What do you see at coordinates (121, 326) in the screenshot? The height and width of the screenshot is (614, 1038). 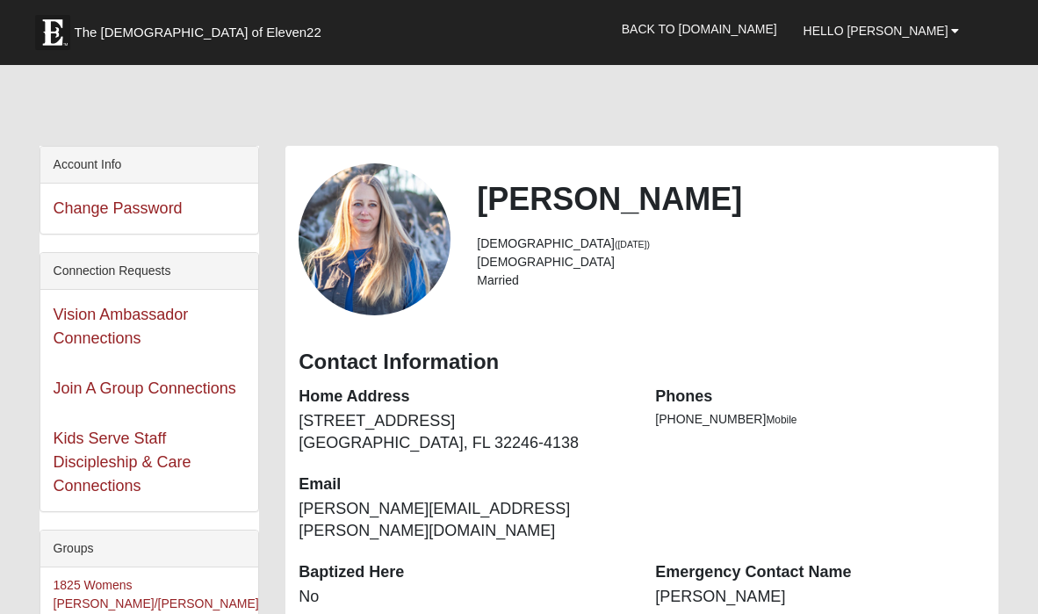 I see `a: Vision Ambassador Connections` at bounding box center [121, 326].